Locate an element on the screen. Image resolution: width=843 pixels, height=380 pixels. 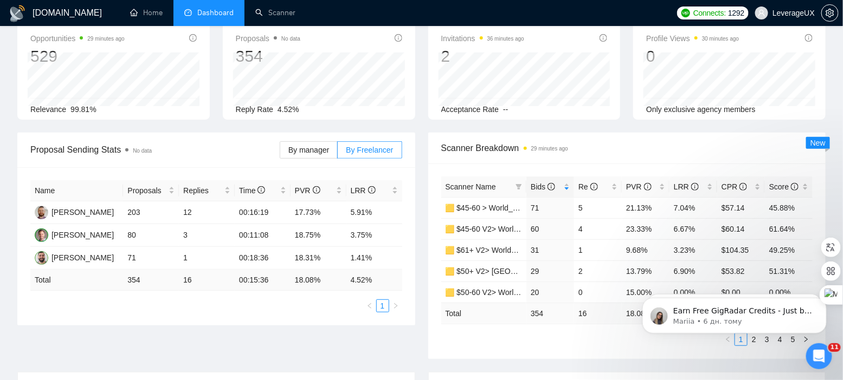
td: 12 is located at coordinates (206, 213).